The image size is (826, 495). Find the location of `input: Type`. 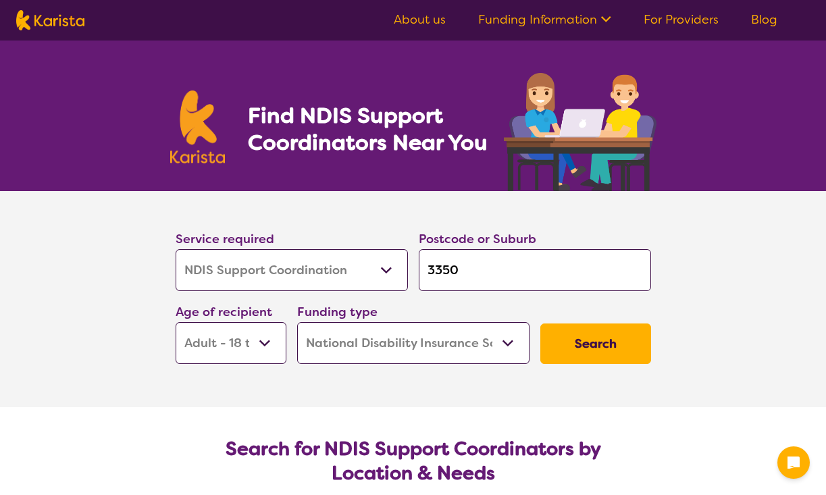

input: Type is located at coordinates (535, 270).